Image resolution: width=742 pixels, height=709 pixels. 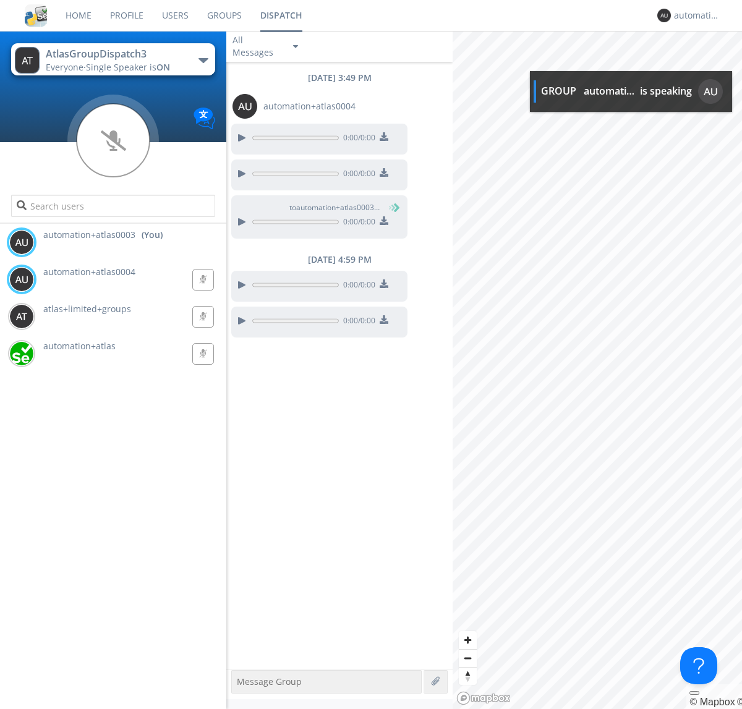 What do you see at coordinates (115, 54) in the screenshot?
I see `div: AtlasGroupDispatch3` at bounding box center [115, 54].